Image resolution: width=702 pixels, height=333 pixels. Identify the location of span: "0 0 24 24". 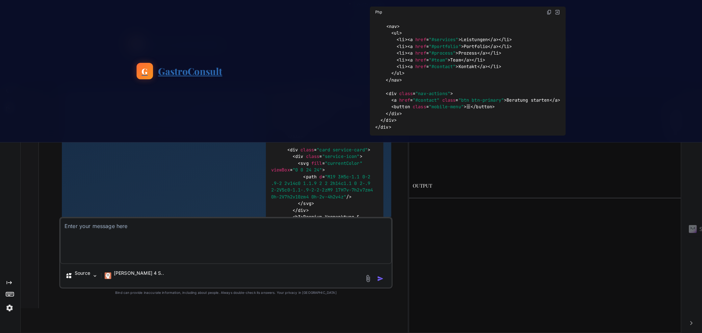
(307, 170).